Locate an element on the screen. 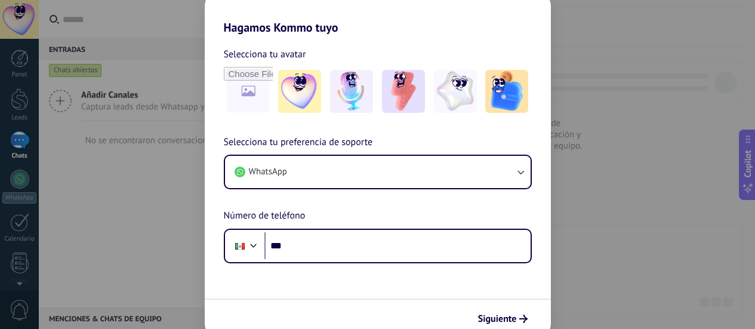  button: WhatsApp is located at coordinates (378, 172).